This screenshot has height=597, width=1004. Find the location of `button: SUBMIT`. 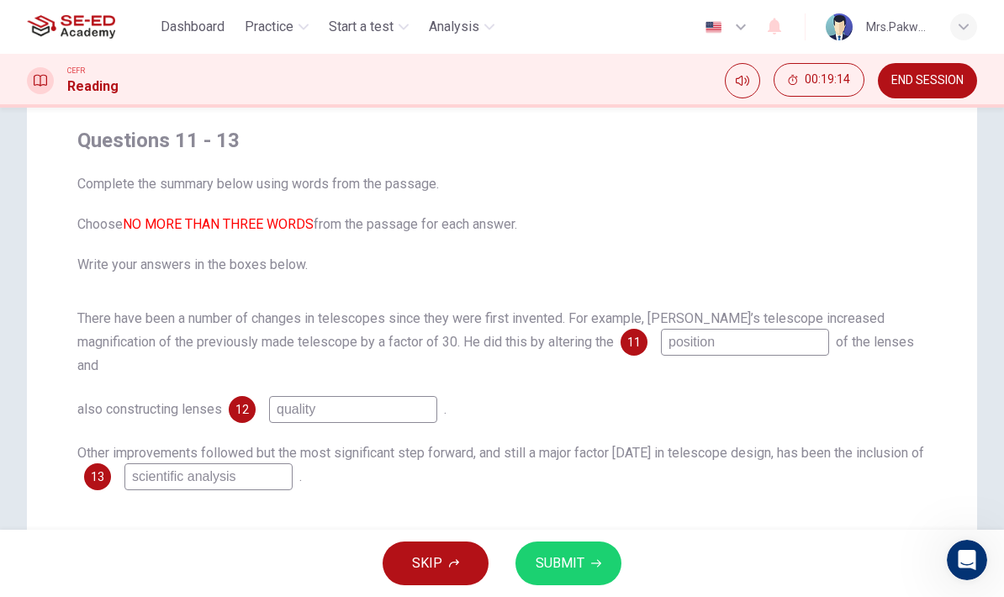

button: SUBMIT is located at coordinates (568, 563).